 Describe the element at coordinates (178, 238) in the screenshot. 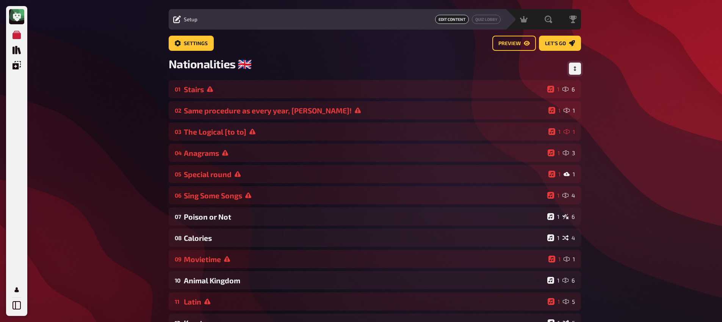

I see `div: 08` at that location.